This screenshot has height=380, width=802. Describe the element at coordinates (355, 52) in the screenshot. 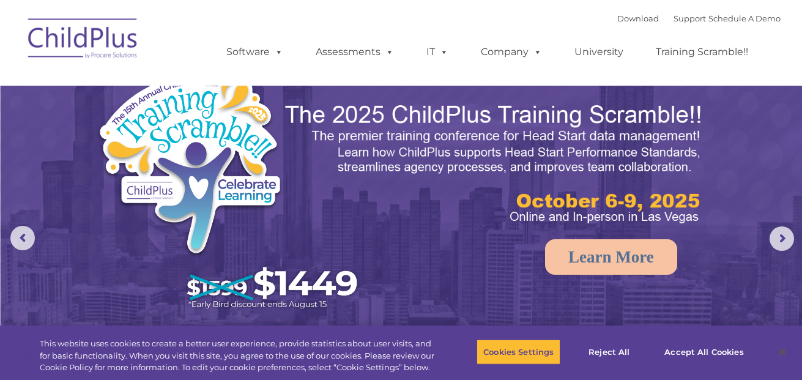

I see `a: Assessments` at that location.